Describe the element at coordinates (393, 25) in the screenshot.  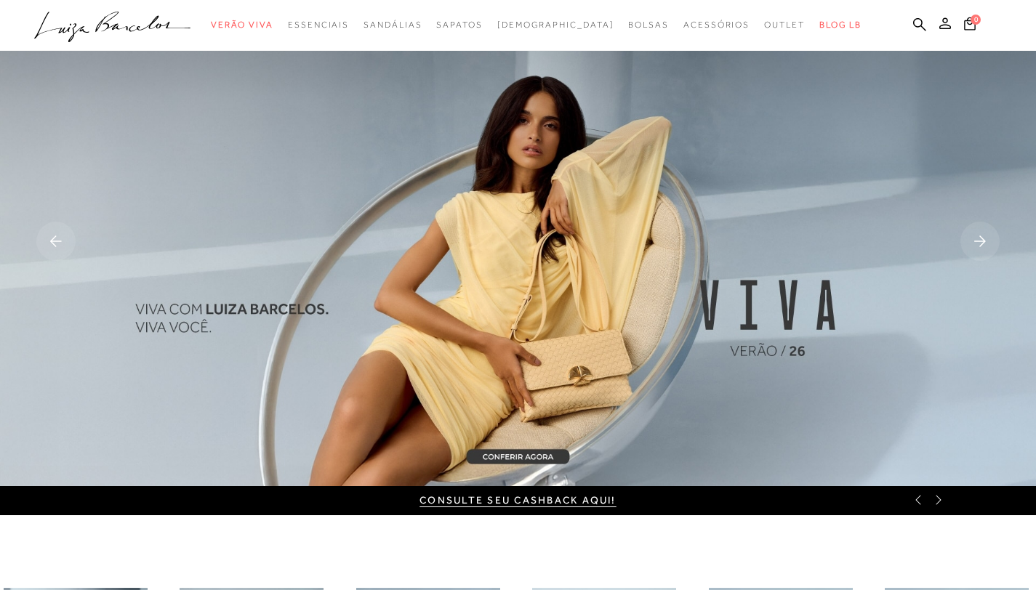
I see `span: Sandálias` at that location.